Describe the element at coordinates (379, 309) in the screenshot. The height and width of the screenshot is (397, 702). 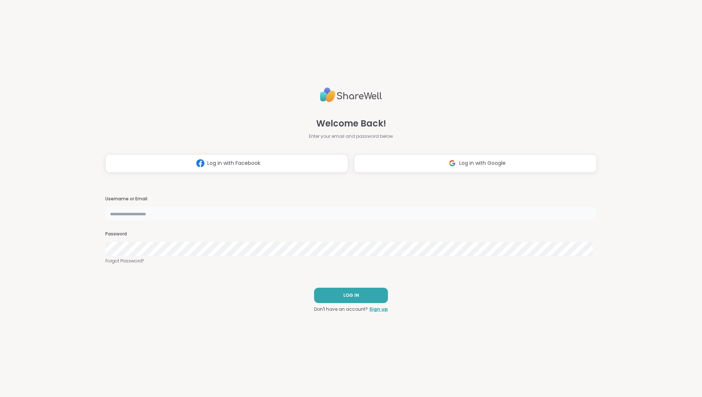
I see `a: Sign up` at that location.